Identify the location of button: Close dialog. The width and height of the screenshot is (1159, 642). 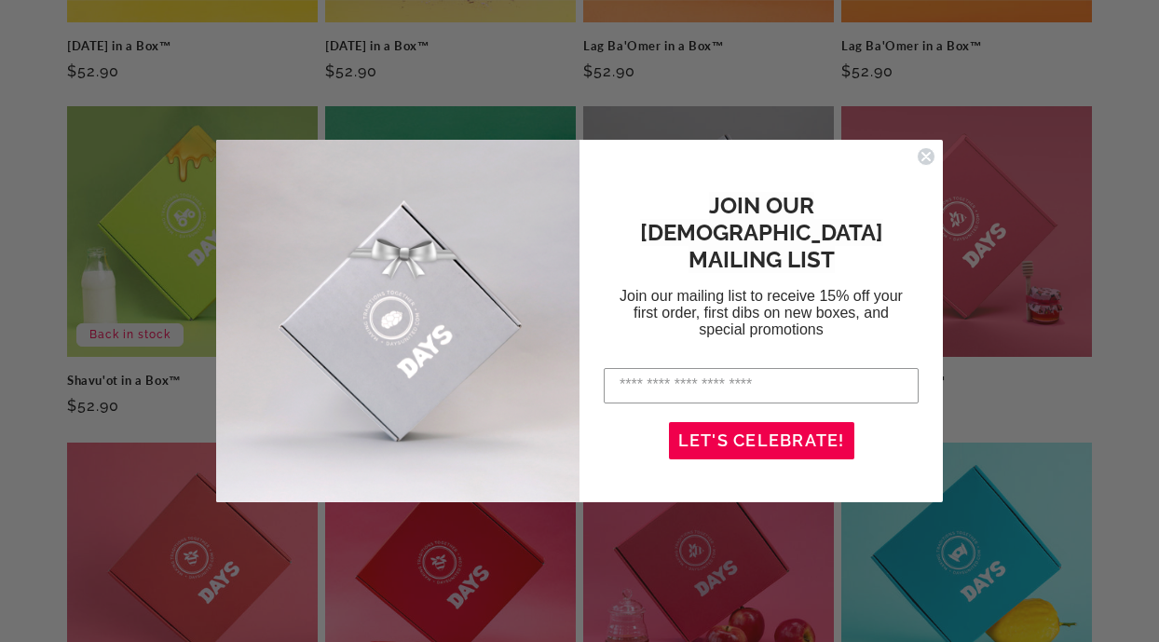
(926, 156).